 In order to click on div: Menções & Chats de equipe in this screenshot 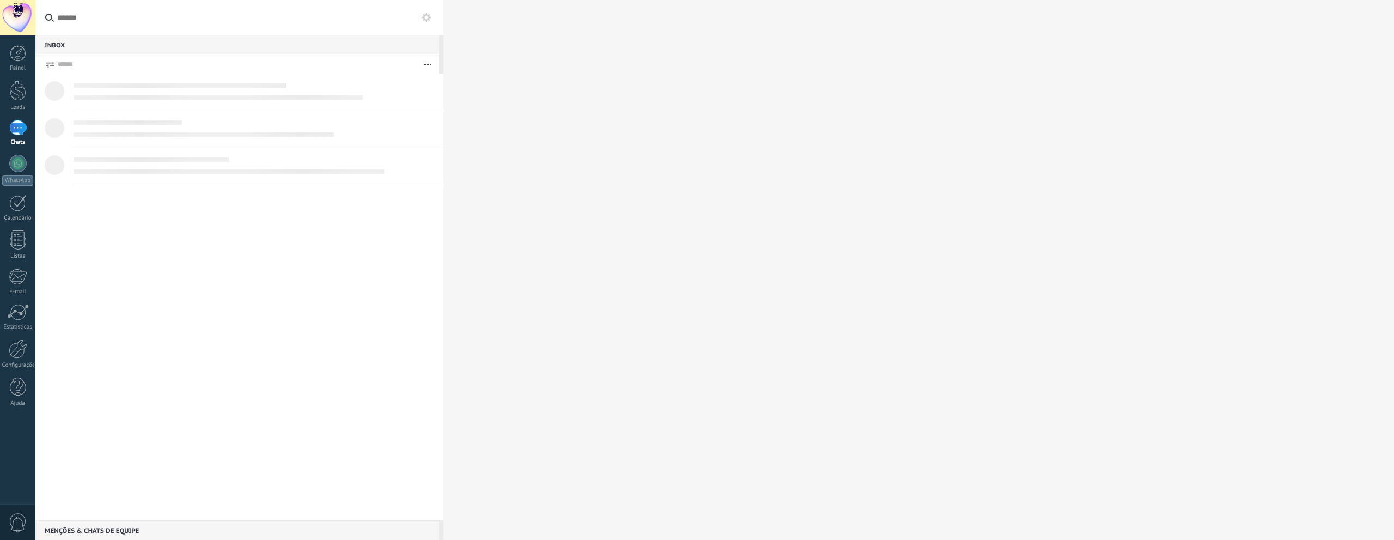, I will do `click(237, 530)`.